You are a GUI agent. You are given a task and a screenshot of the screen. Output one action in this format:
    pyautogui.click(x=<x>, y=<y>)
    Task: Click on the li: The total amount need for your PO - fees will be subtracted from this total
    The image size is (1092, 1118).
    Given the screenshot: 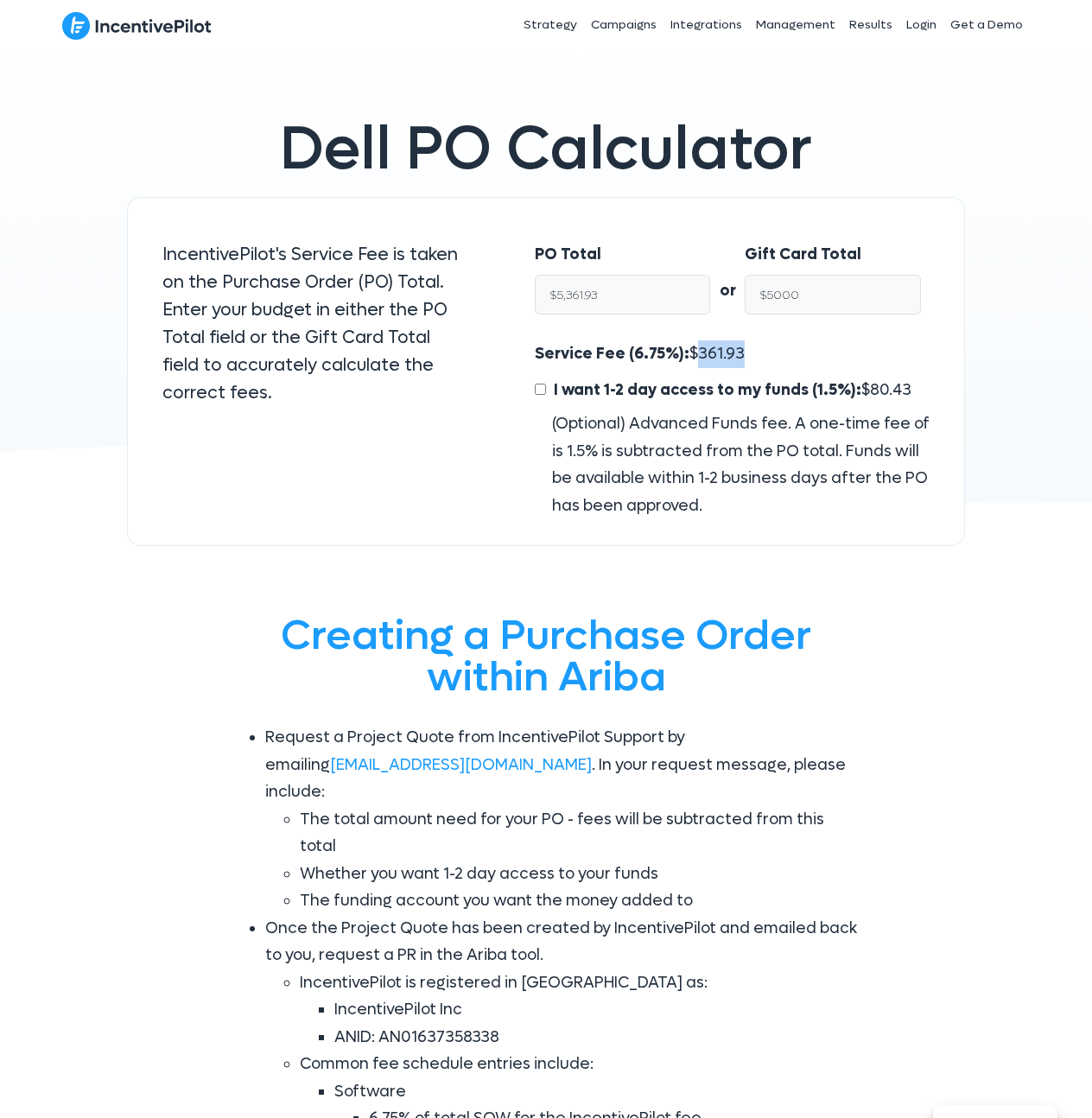 What is the action you would take?
    pyautogui.click(x=580, y=833)
    